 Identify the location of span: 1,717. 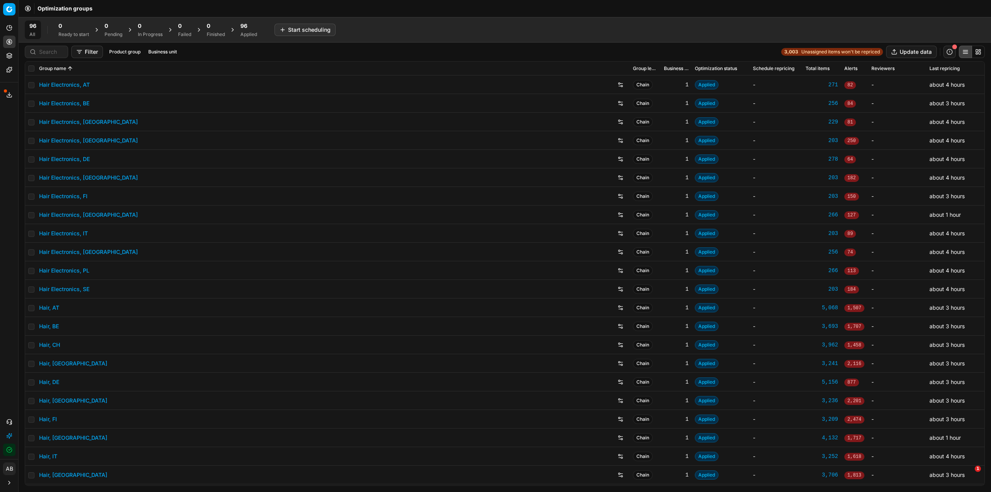
(854, 438).